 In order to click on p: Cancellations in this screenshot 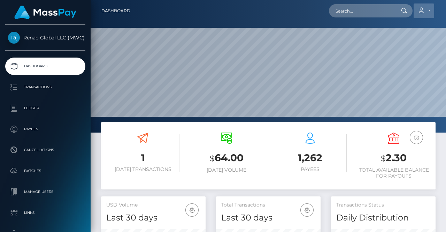, I will do `click(45, 150)`.